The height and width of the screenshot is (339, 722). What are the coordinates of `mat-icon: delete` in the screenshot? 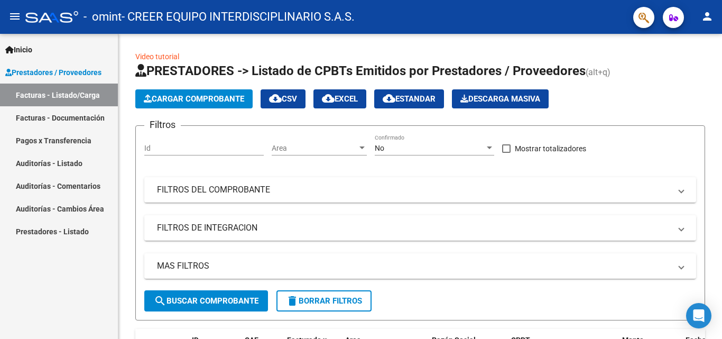 It's located at (292, 301).